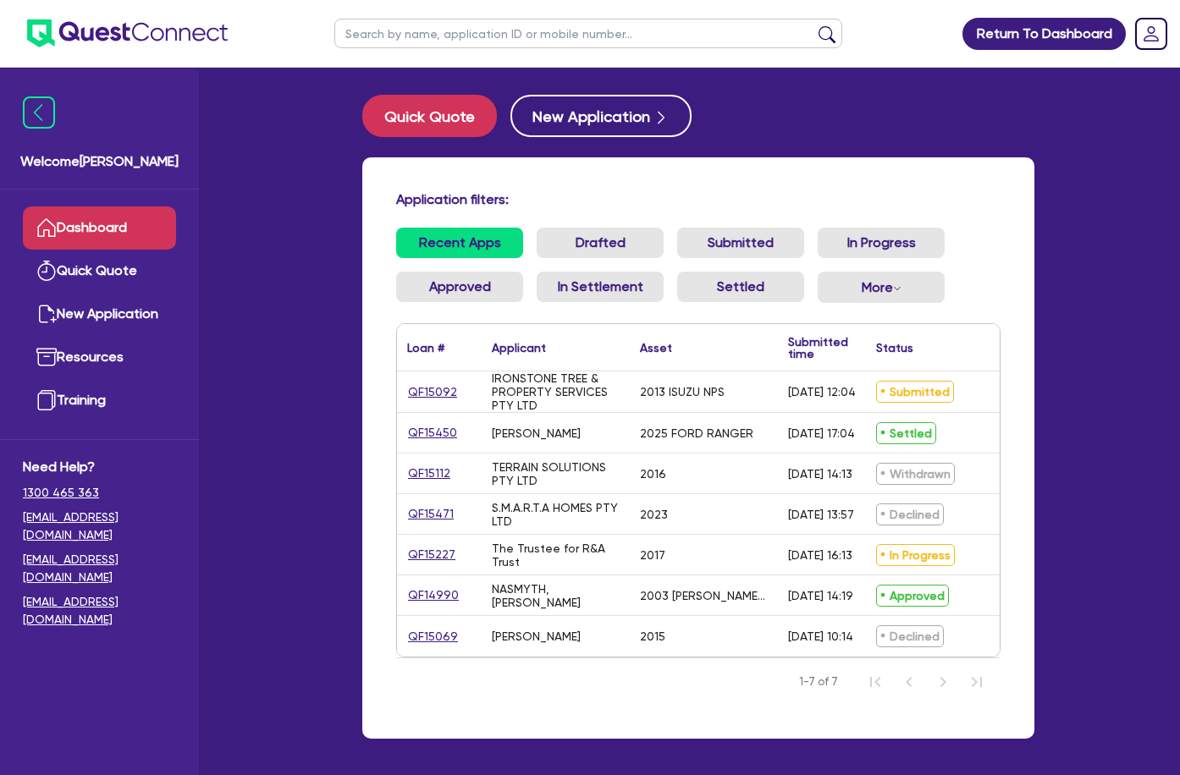  What do you see at coordinates (915, 555) in the screenshot?
I see `span: In Progress` at bounding box center [915, 555].